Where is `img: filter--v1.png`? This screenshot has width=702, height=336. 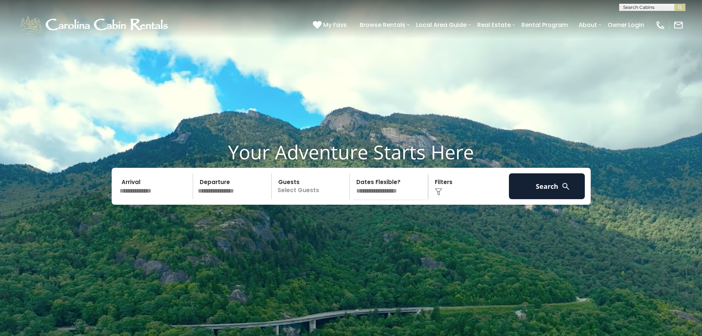
img: filter--v1.png is located at coordinates (438, 192).